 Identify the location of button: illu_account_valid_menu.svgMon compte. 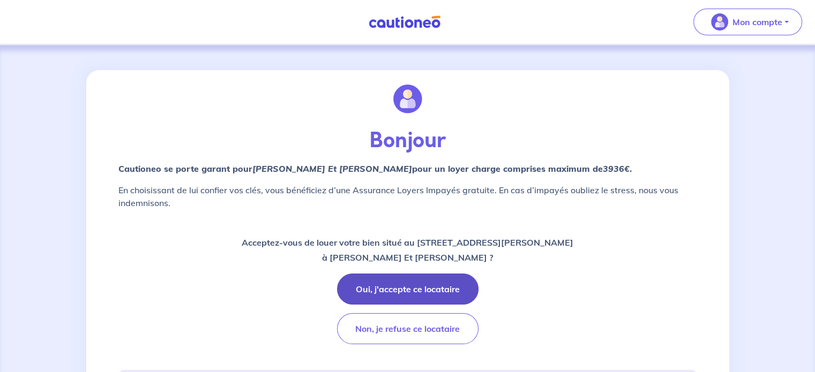
(748, 22).